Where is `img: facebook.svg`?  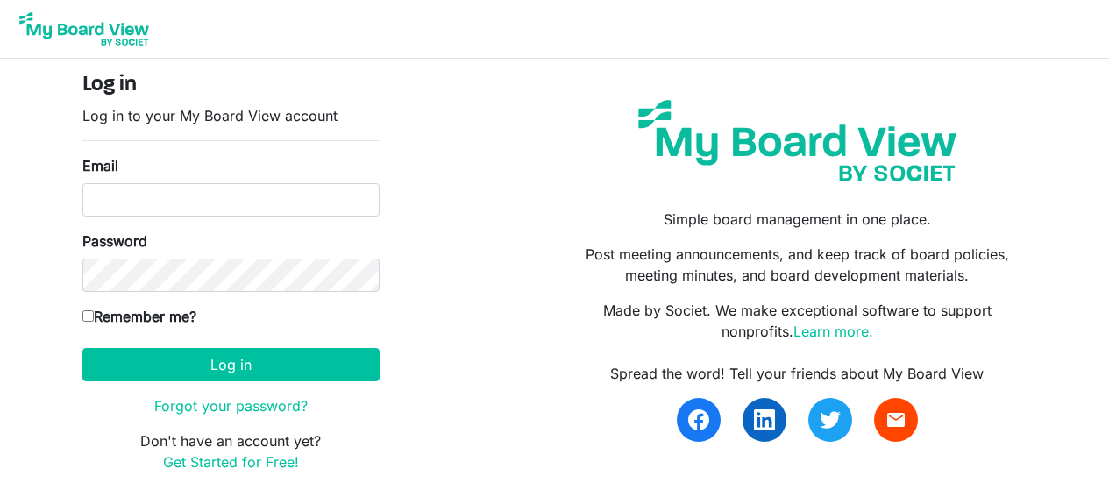 img: facebook.svg is located at coordinates (699, 420).